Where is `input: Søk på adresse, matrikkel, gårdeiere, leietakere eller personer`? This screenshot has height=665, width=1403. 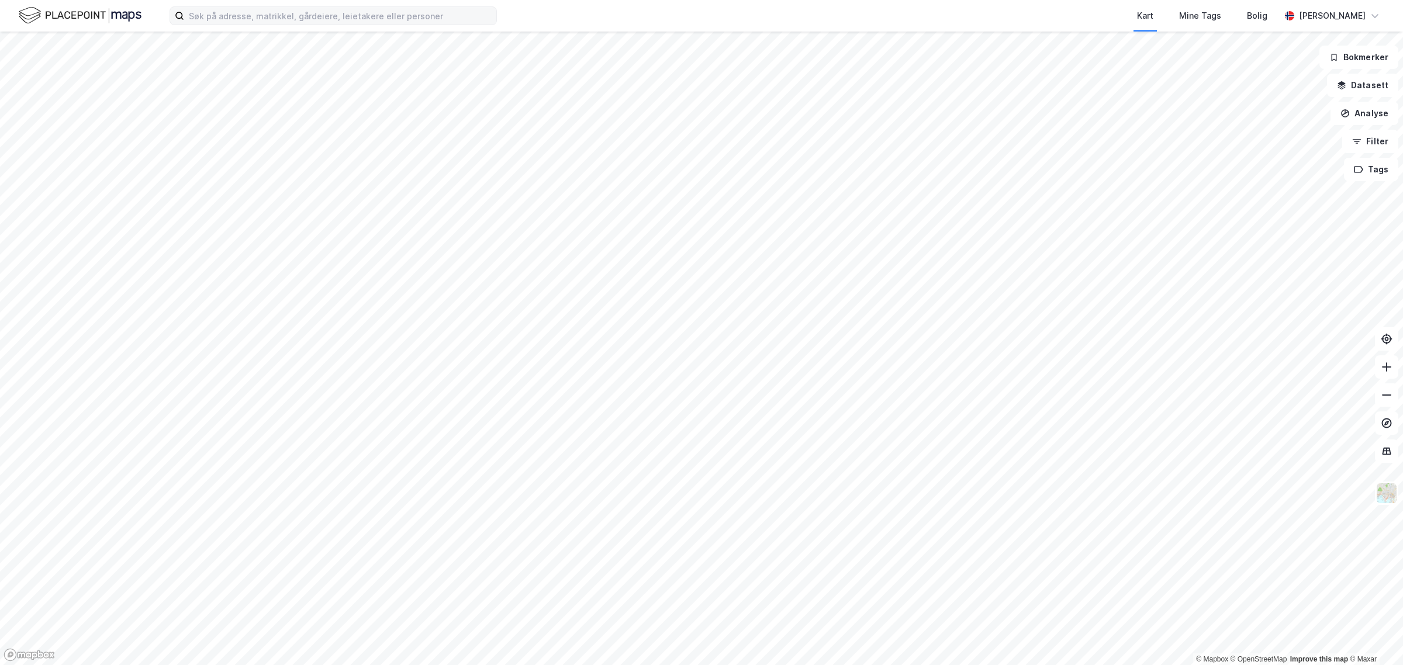 input: Søk på adresse, matrikkel, gårdeiere, leietakere eller personer is located at coordinates (340, 16).